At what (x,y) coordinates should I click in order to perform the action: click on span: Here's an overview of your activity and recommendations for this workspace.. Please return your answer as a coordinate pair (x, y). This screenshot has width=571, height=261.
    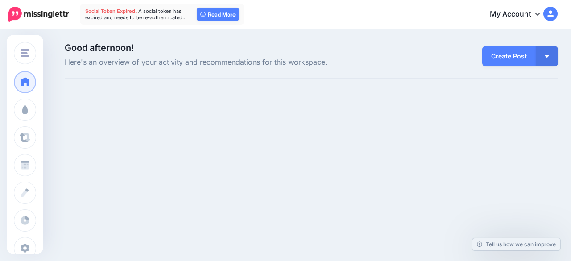
    Looking at the image, I should click on (227, 62).